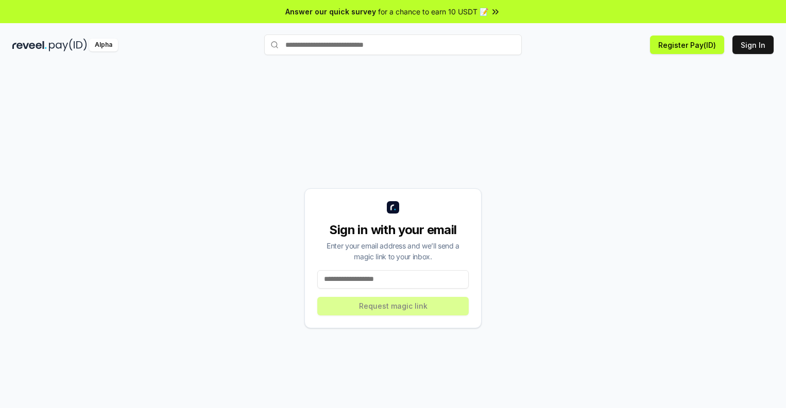  Describe the element at coordinates (393, 251) in the screenshot. I see `div: Enter your email address and we’ll send a magic link to your inbox.` at that location.